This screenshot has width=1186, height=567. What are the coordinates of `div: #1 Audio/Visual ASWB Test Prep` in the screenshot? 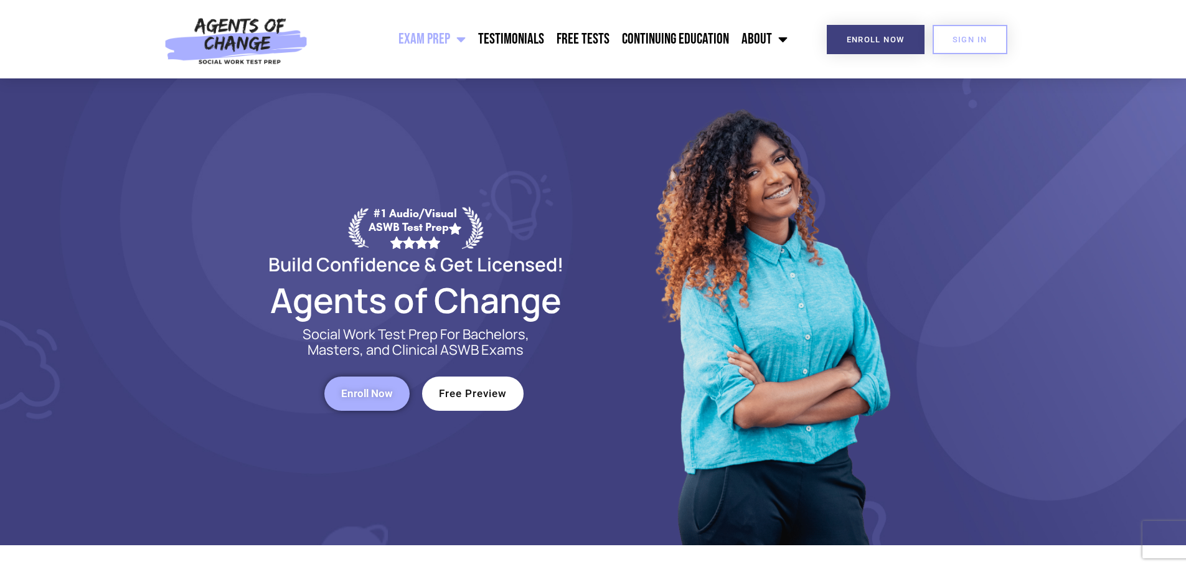 It's located at (415, 227).